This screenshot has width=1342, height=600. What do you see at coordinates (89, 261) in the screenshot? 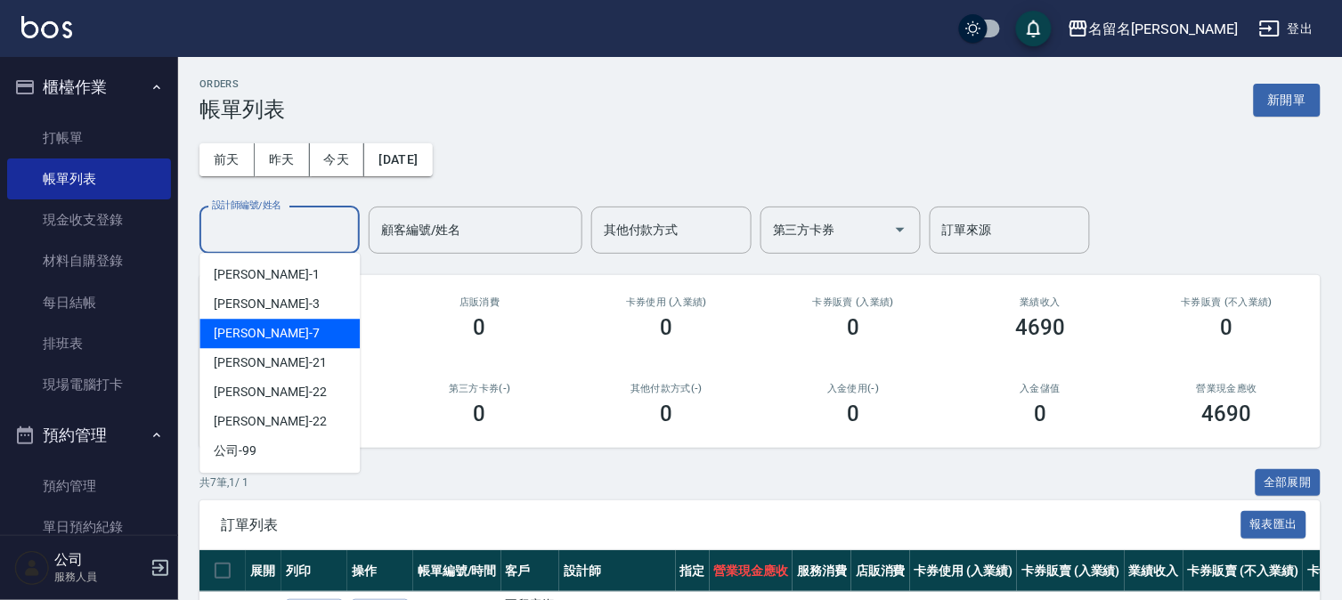
I see `a: 材料自購登錄` at bounding box center [89, 261].